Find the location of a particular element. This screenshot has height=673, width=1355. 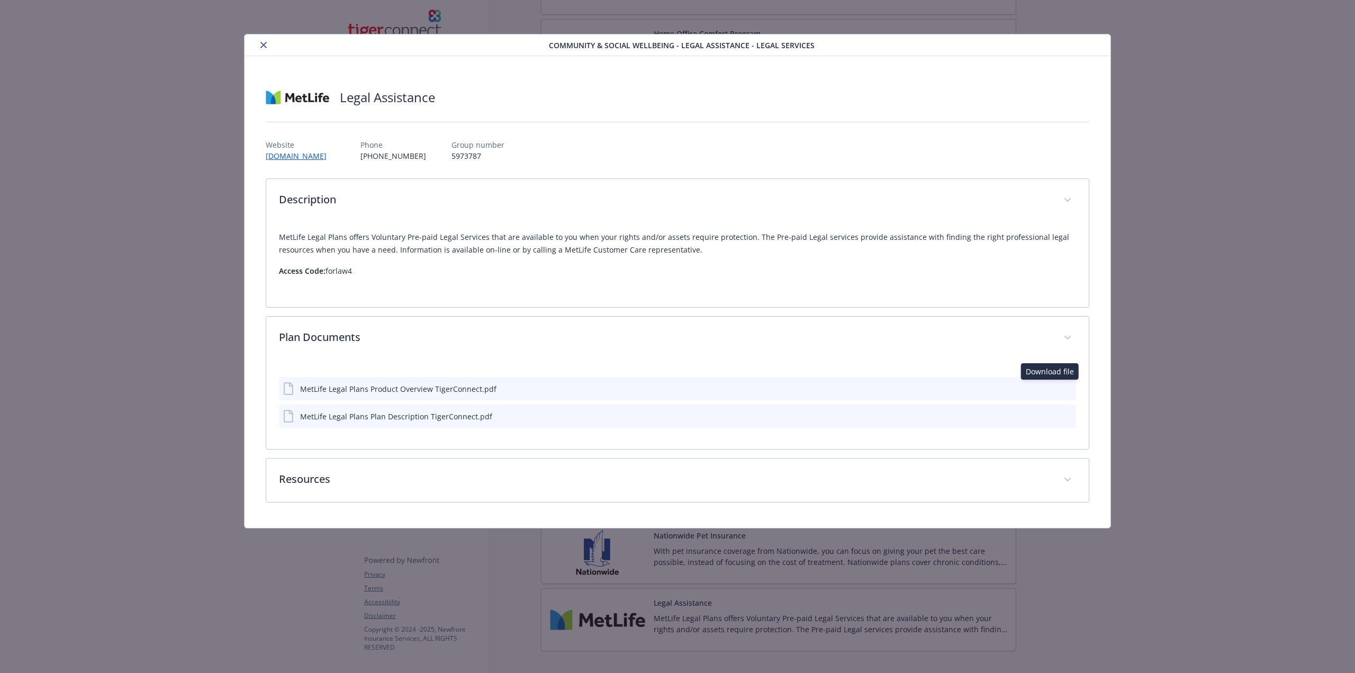

div: MetLife Legal Plans Product Overview TigerConnect.pdf is located at coordinates (398, 388).